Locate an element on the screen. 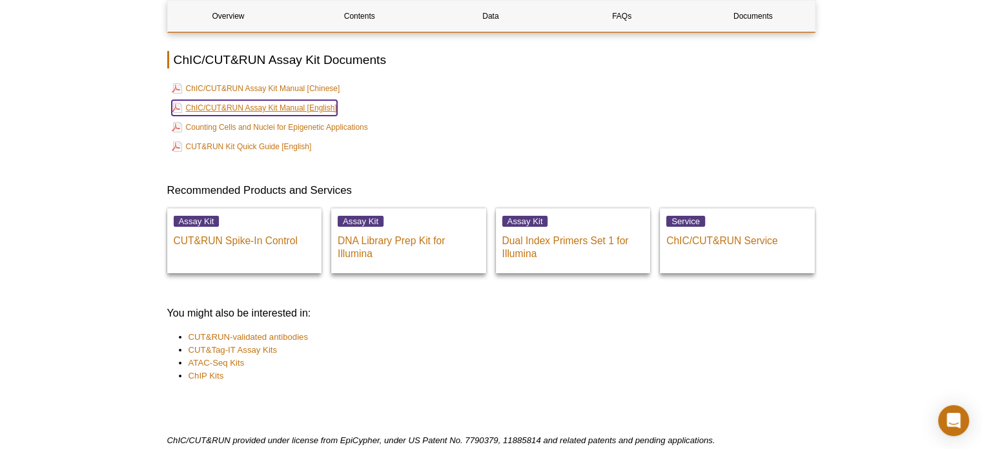 The height and width of the screenshot is (449, 982). a: Counting Cells and Nuclei for Epigenetic Applications is located at coordinates (270, 127).